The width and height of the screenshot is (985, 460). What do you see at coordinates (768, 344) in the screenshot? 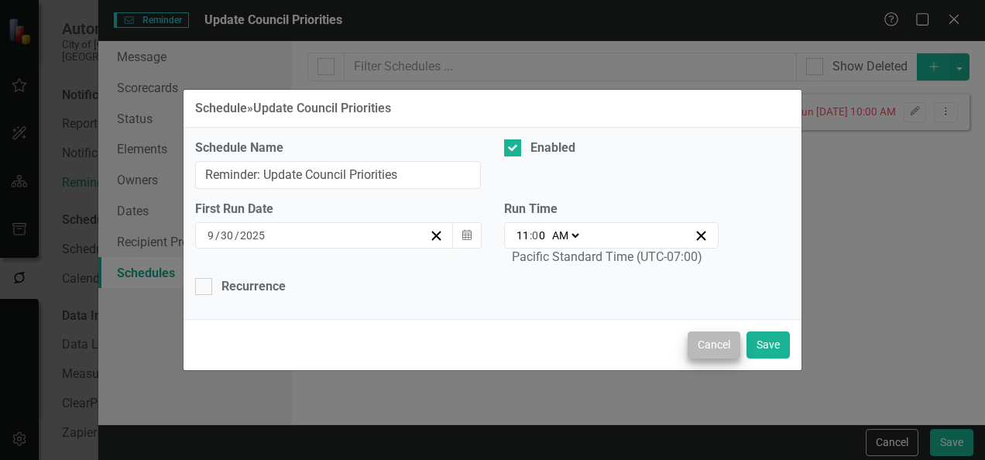
I see `button: Save` at bounding box center [768, 344].